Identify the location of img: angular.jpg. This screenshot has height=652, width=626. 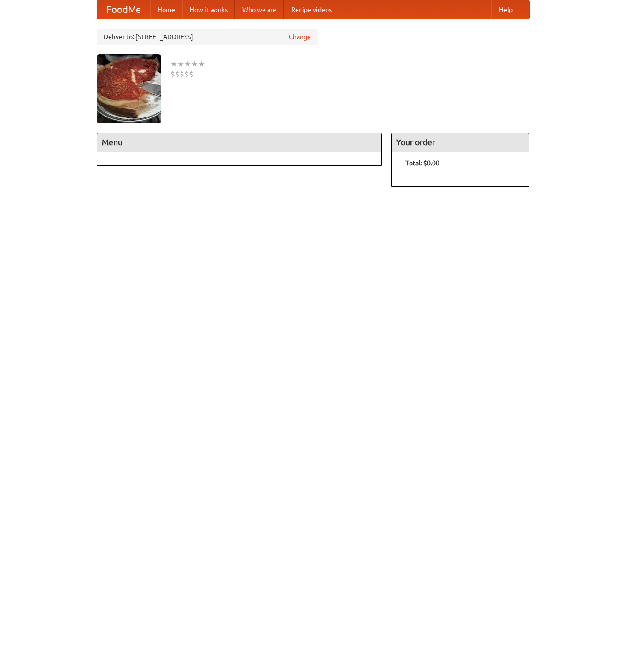
(129, 89).